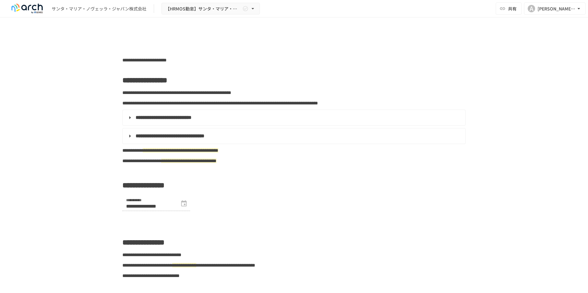 The image size is (588, 293). What do you see at coordinates (509, 9) in the screenshot?
I see `button: 共有` at bounding box center [509, 9].